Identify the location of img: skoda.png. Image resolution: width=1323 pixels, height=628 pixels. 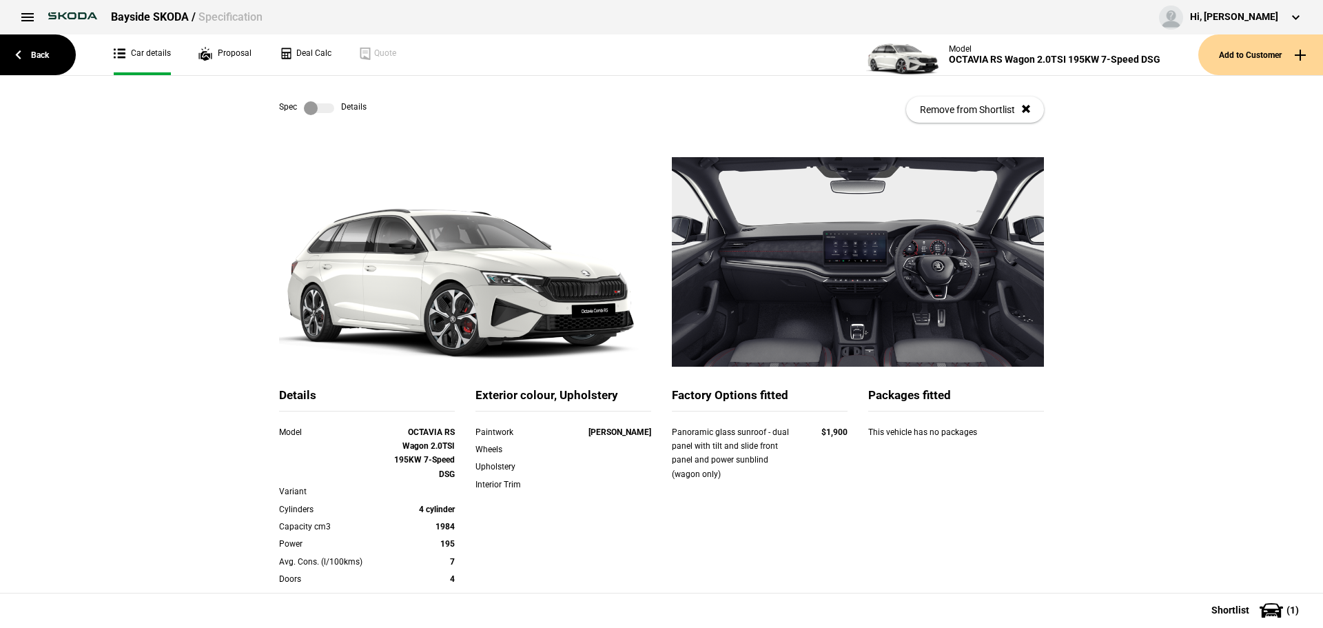
(72, 16).